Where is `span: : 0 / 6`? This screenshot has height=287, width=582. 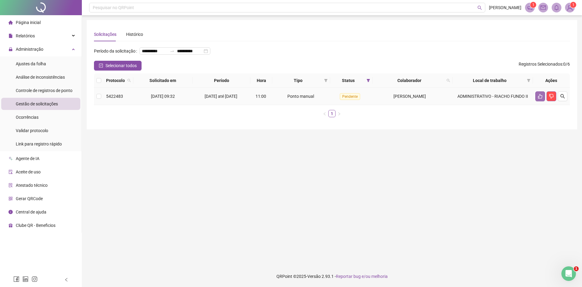
span: : 0 / 6 is located at coordinates (545, 66).